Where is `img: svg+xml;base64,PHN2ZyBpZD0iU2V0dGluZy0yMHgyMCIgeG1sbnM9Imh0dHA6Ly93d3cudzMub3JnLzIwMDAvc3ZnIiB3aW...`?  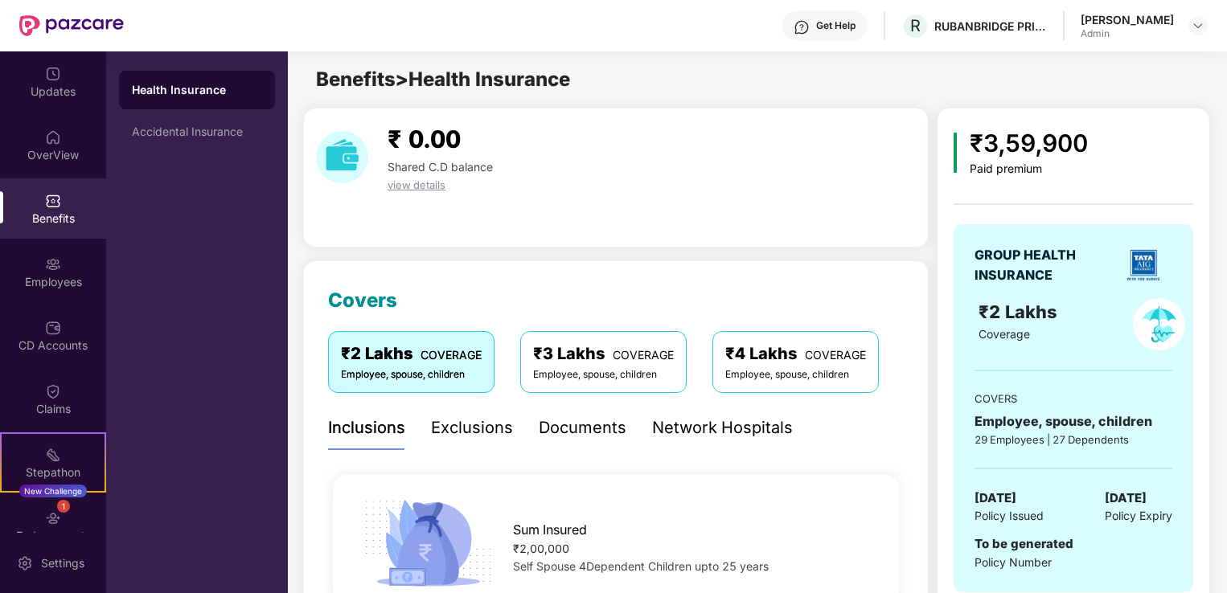 img: svg+xml;base64,PHN2ZyBpZD0iU2V0dGluZy0yMHgyMCIgeG1sbnM9Imh0dHA6Ly93d3cudzMub3JnLzIwMDAvc3ZnIiB3aW... is located at coordinates (25, 564).